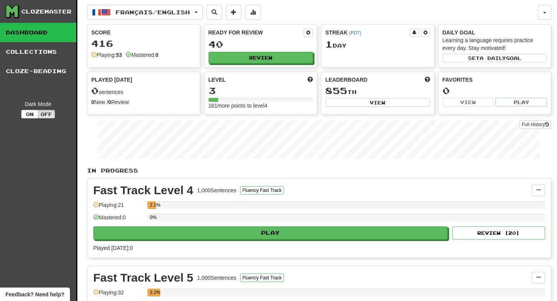 The image size is (557, 301). I want to click on div: Ready for Review, so click(256, 32).